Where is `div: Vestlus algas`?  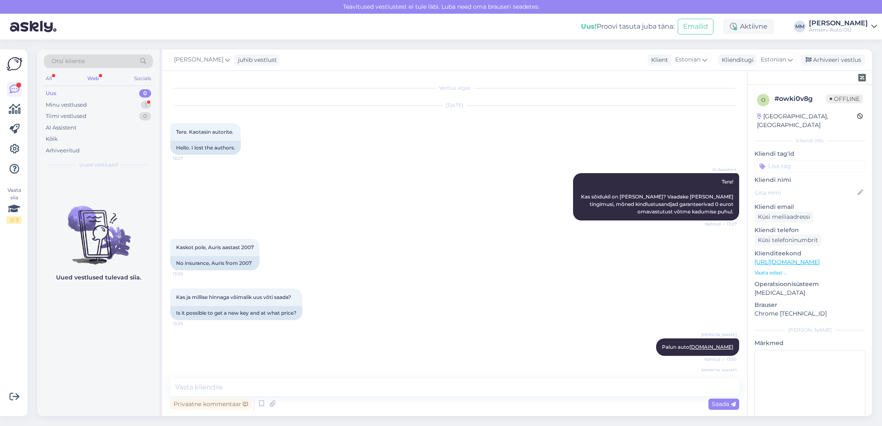
div: Vestlus algas is located at coordinates (455, 88).